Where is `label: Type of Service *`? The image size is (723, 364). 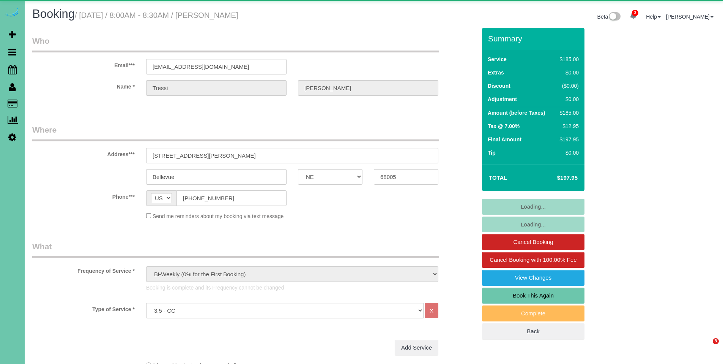 label: Type of Service * is located at coordinates (84, 308).